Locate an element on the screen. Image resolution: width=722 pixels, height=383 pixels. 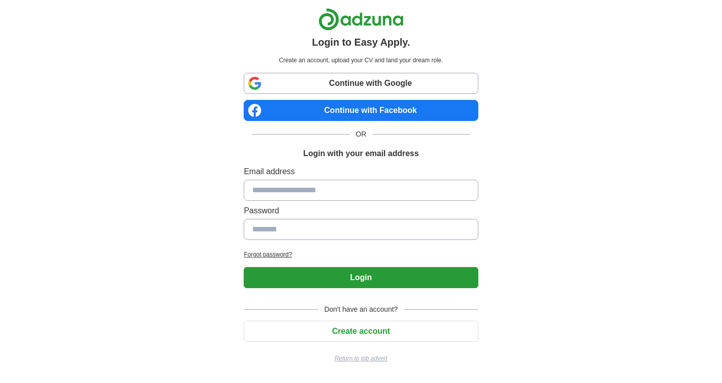
label: Password is located at coordinates (361, 211).